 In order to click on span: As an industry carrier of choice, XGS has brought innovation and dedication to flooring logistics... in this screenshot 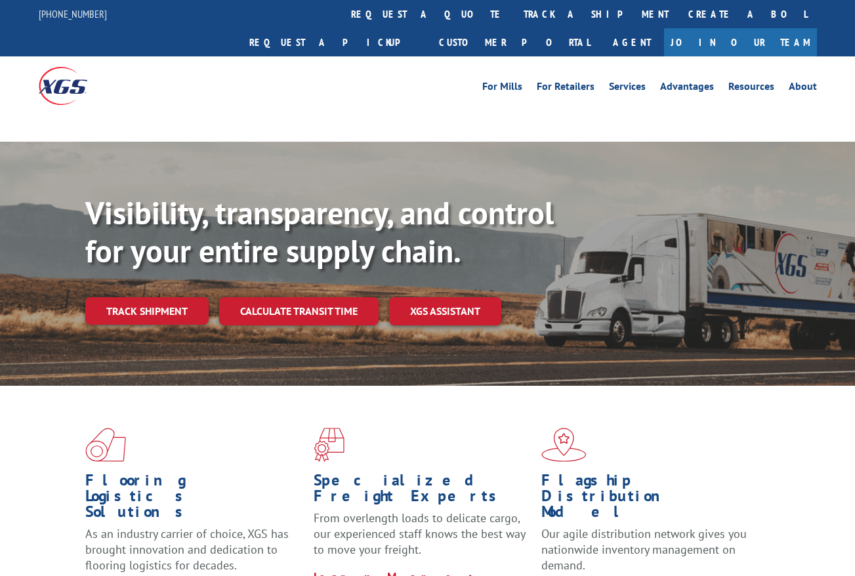, I will do `click(187, 550)`.